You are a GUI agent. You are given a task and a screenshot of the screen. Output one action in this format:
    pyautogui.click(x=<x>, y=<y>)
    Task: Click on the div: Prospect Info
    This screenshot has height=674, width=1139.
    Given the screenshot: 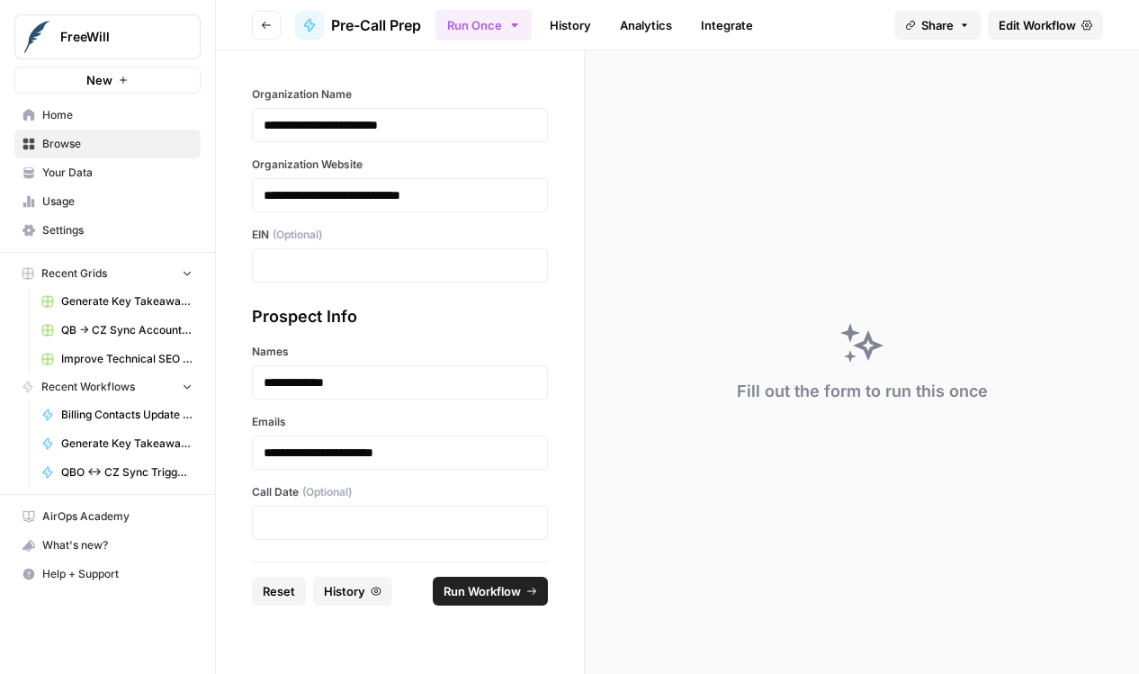 What is the action you would take?
    pyautogui.click(x=399, y=317)
    